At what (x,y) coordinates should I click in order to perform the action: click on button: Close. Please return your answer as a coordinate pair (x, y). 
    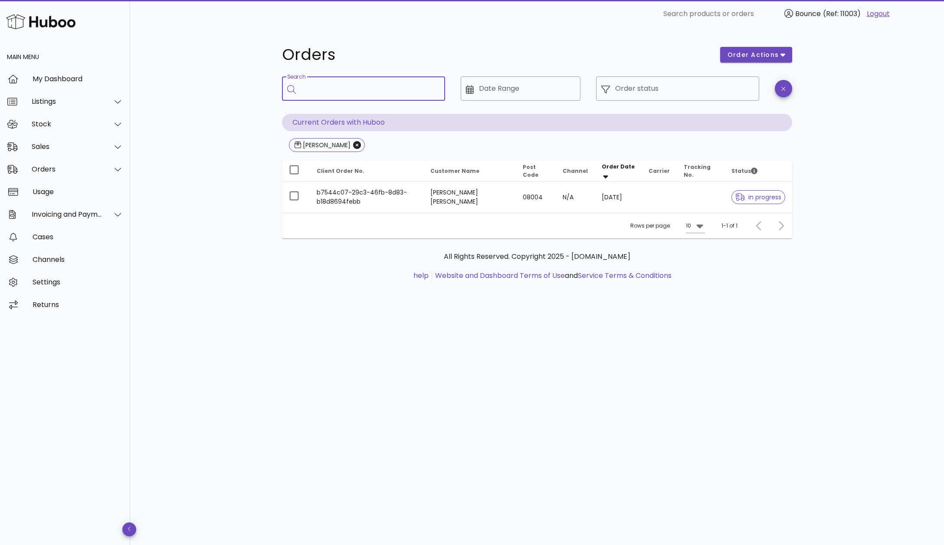
    Looking at the image, I should click on (357, 145).